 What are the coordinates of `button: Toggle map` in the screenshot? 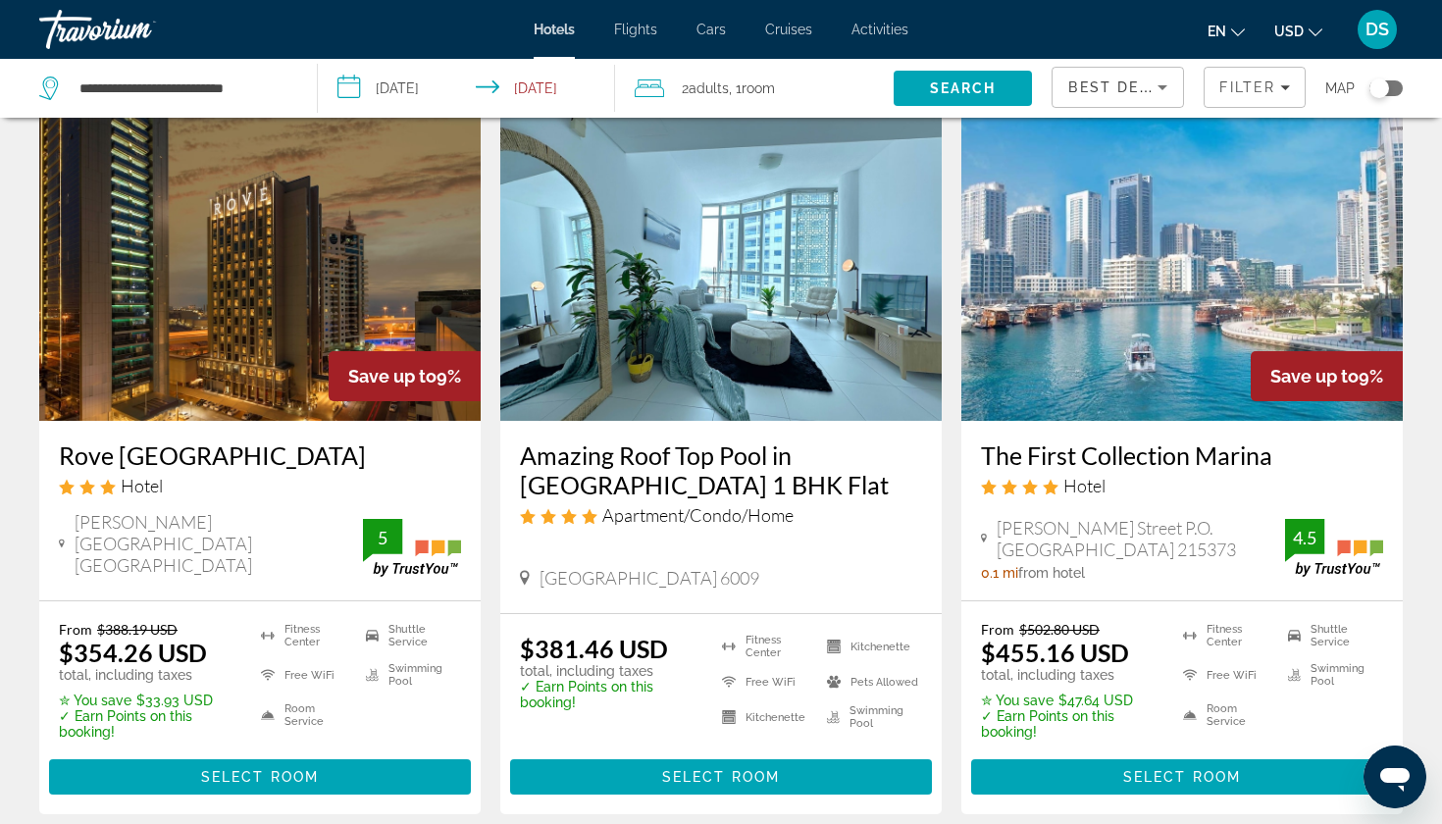 It's located at (1378, 88).